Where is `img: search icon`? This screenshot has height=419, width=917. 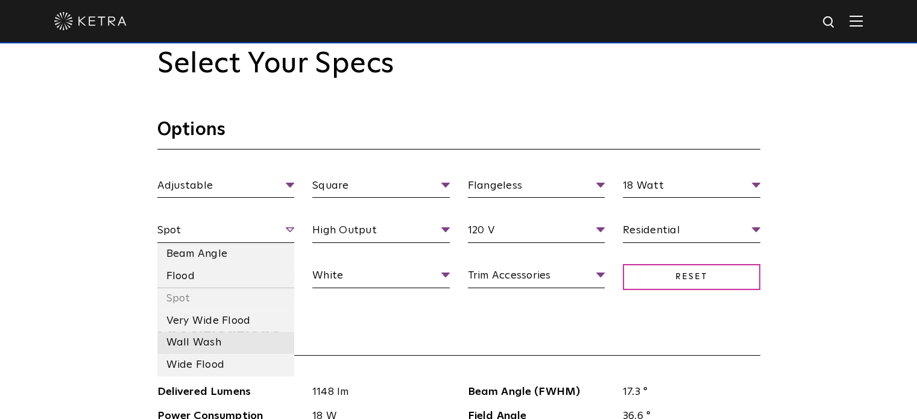 img: search icon is located at coordinates (829, 22).